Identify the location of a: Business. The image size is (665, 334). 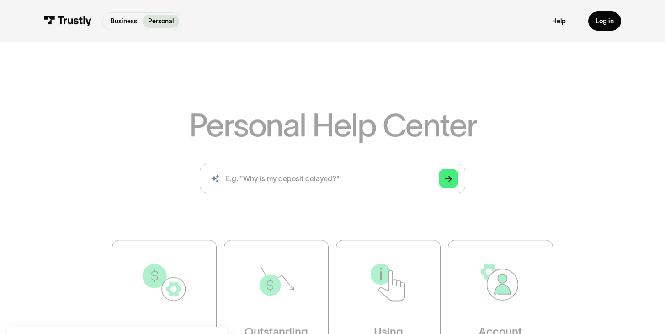
(123, 21).